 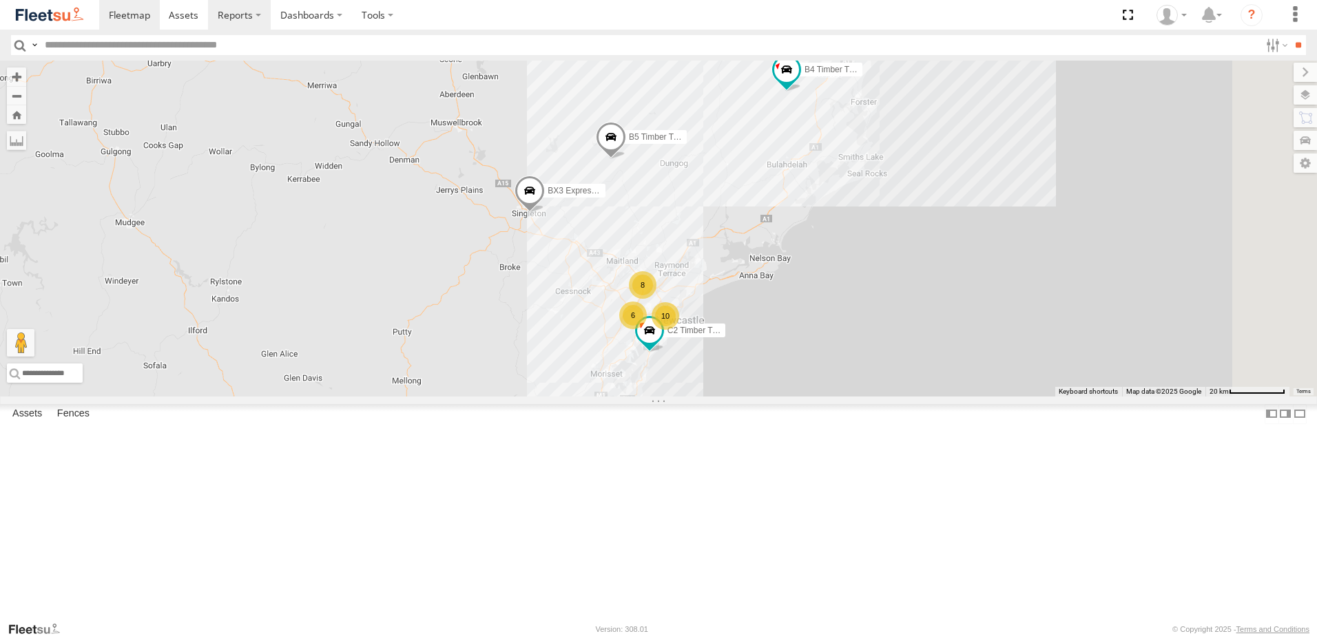 I want to click on button: Map Scale: 20 km per 78 pixels, so click(x=1247, y=392).